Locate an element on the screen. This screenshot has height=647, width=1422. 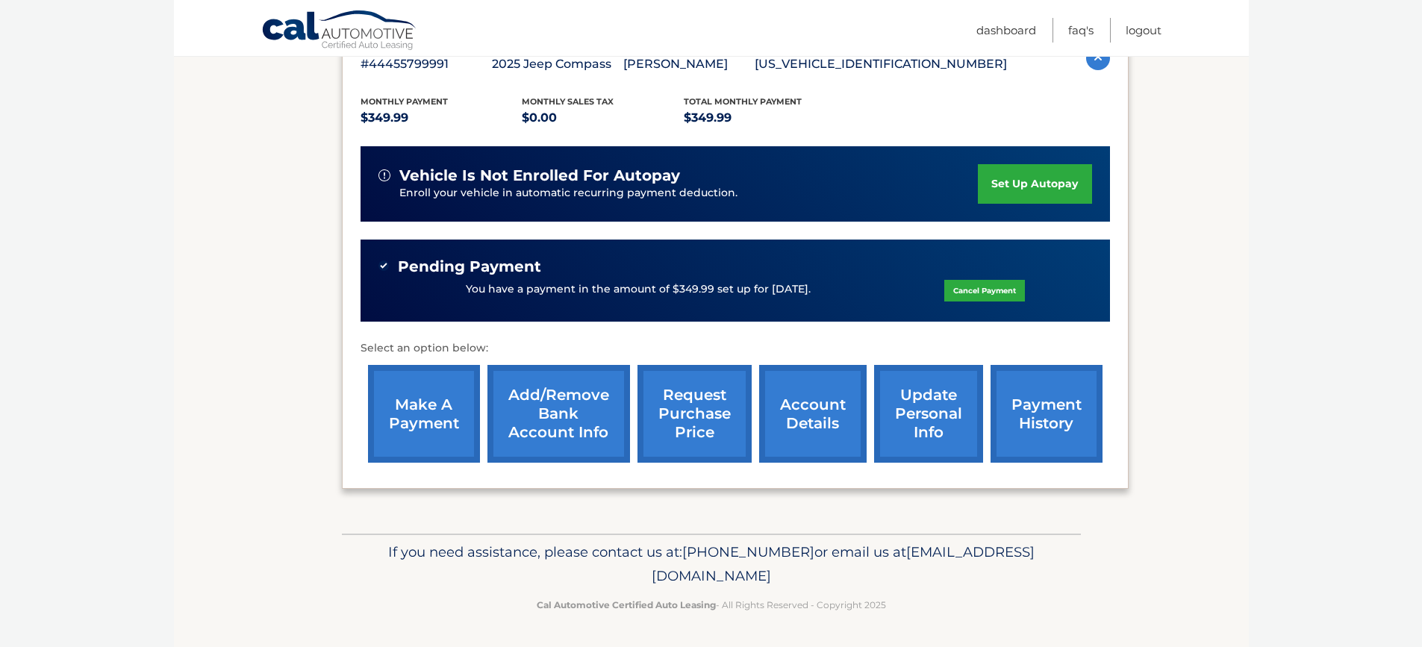
p: #44455799991 is located at coordinates (426, 64).